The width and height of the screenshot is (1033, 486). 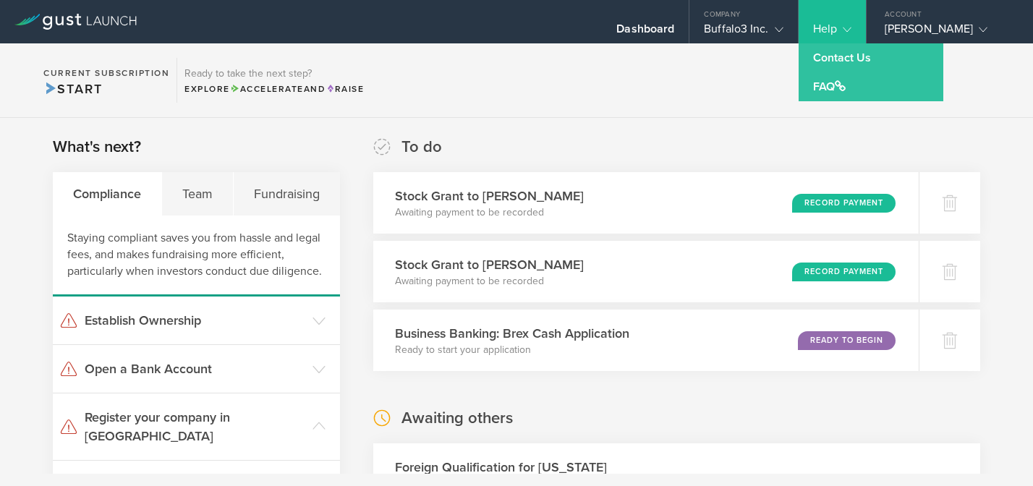 I want to click on div: Business Banking: Brex Cash ApplicationReady to start your applicationReady to Begin, so click(x=646, y=340).